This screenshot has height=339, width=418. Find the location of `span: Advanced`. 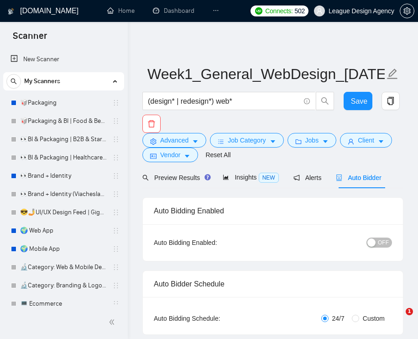

span: Advanced is located at coordinates (174, 140).